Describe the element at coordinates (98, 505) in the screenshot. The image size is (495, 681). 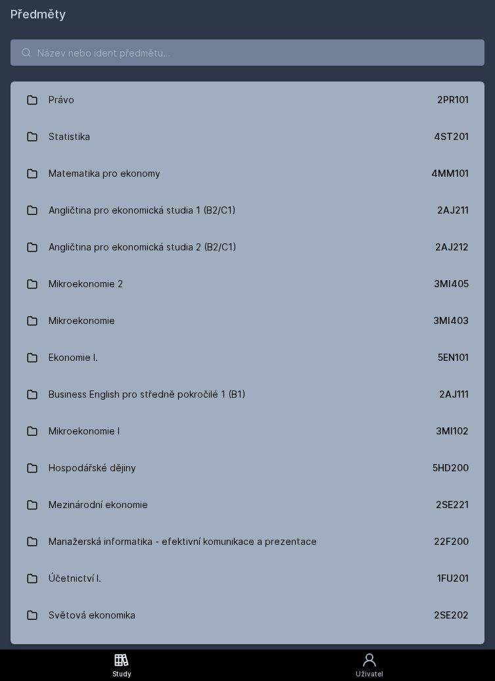
I see `div: Mezinárodní ekonomie` at that location.